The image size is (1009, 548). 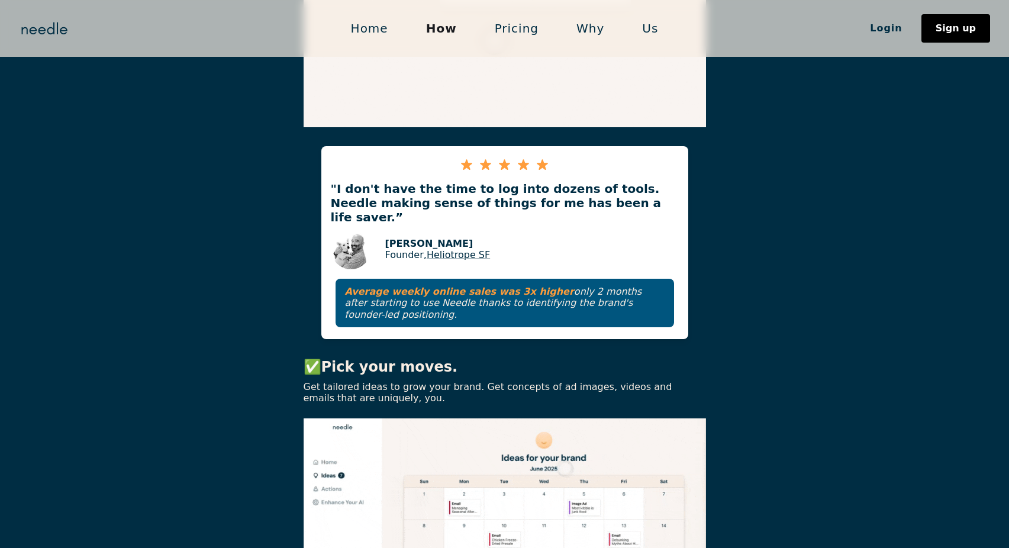 What do you see at coordinates (459, 291) in the screenshot?
I see `strong: Average weekly online sales was 3x higher` at bounding box center [459, 291].